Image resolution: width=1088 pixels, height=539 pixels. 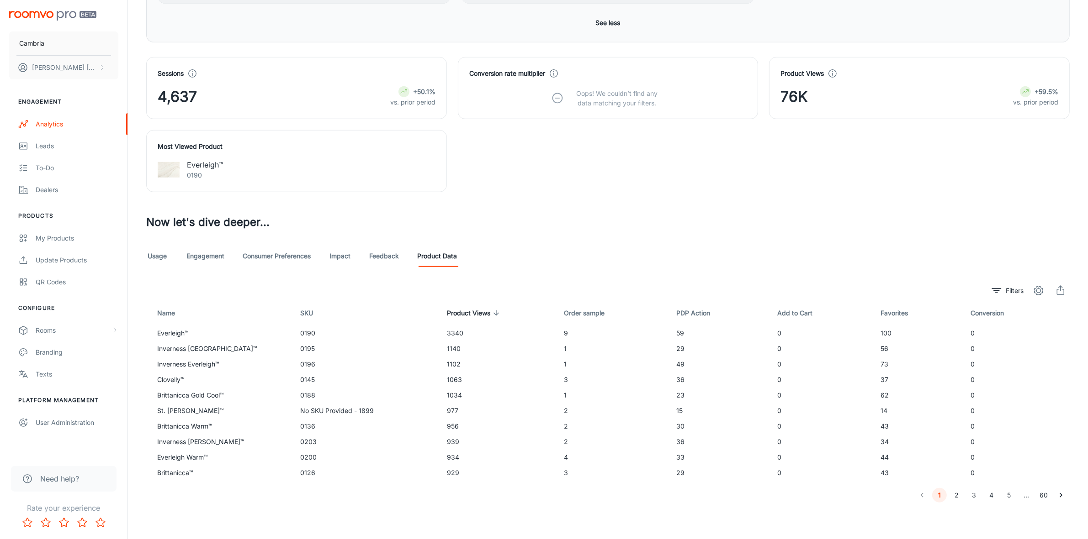 I want to click on span: 4,637, so click(x=177, y=97).